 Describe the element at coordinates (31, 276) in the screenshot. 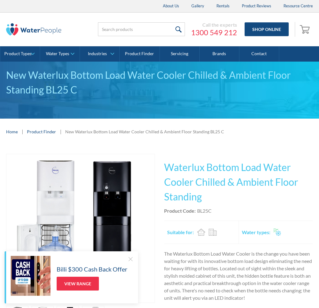

I see `img: Billi $300 Cash Back Offer` at that location.